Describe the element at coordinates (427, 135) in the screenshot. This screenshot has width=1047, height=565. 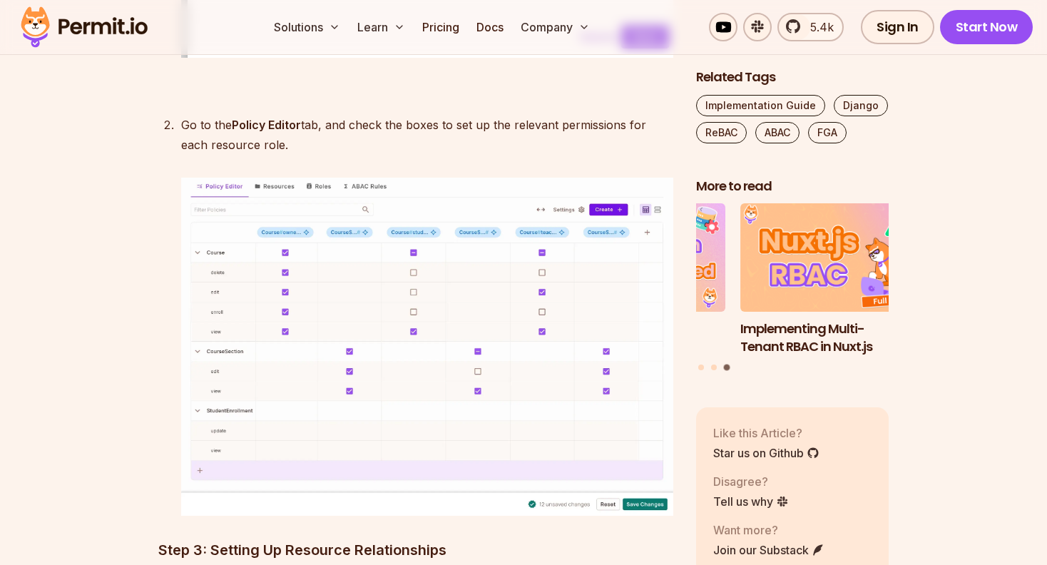
I see `div: Go to the tab, and check the boxes to set up the relevant permissions for each resource role.` at that location.